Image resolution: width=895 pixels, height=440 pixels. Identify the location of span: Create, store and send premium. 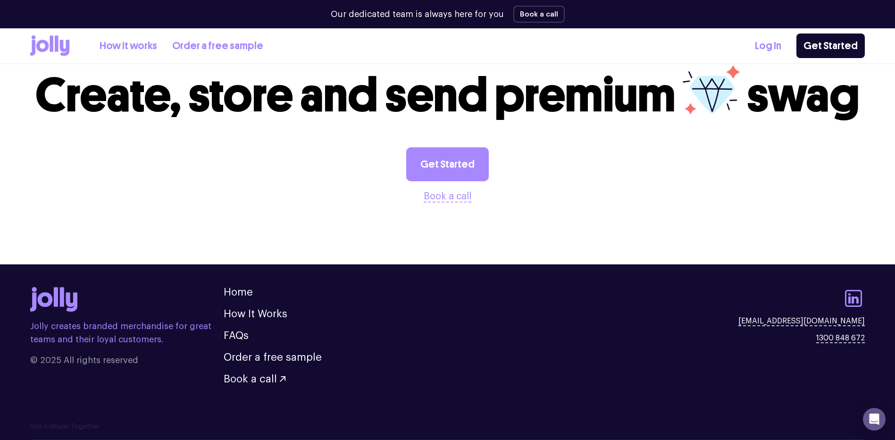
(355, 95).